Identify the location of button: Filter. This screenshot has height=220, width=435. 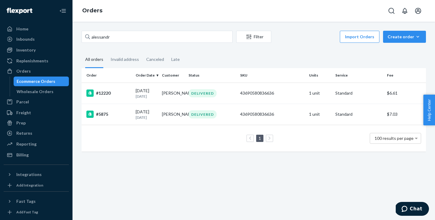
(254, 37).